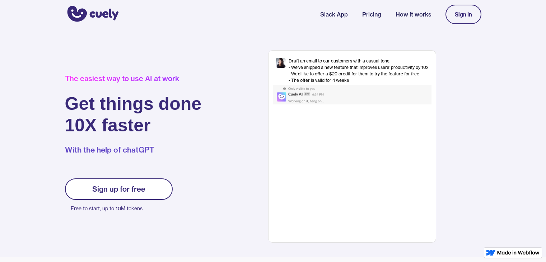  What do you see at coordinates (133, 150) in the screenshot?
I see `p: With the help of chatGPT` at bounding box center [133, 150].